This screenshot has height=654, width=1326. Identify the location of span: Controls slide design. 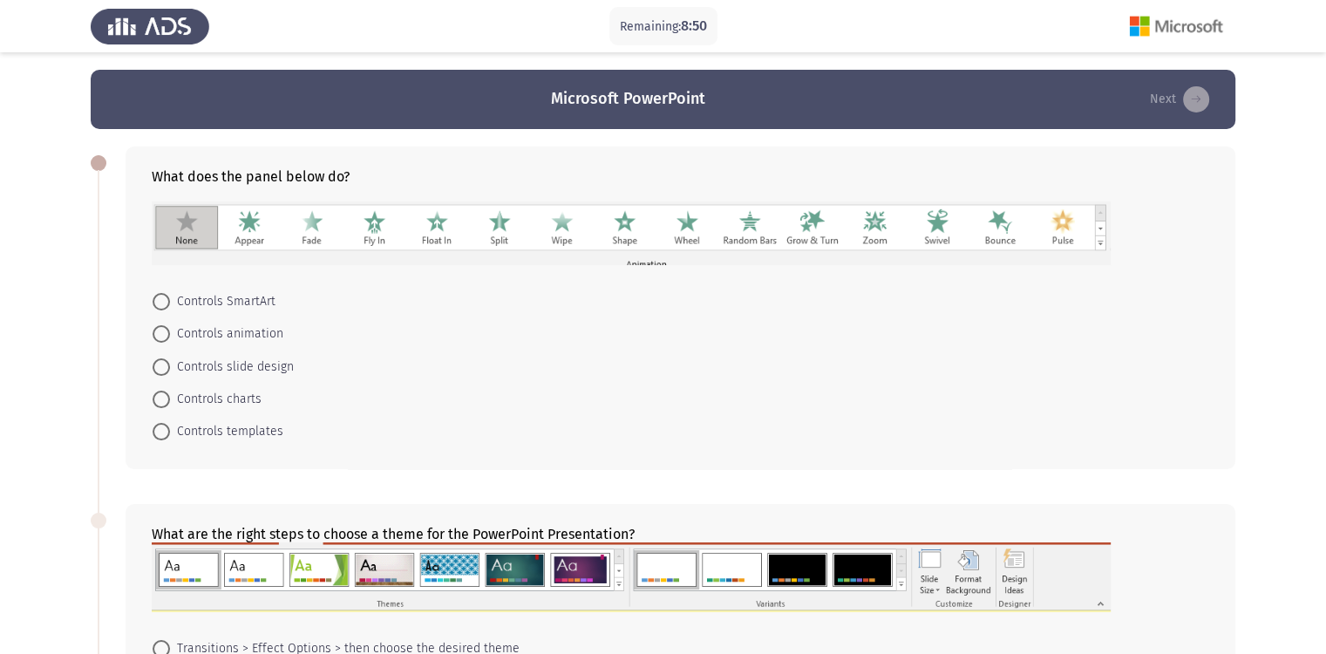
(232, 367).